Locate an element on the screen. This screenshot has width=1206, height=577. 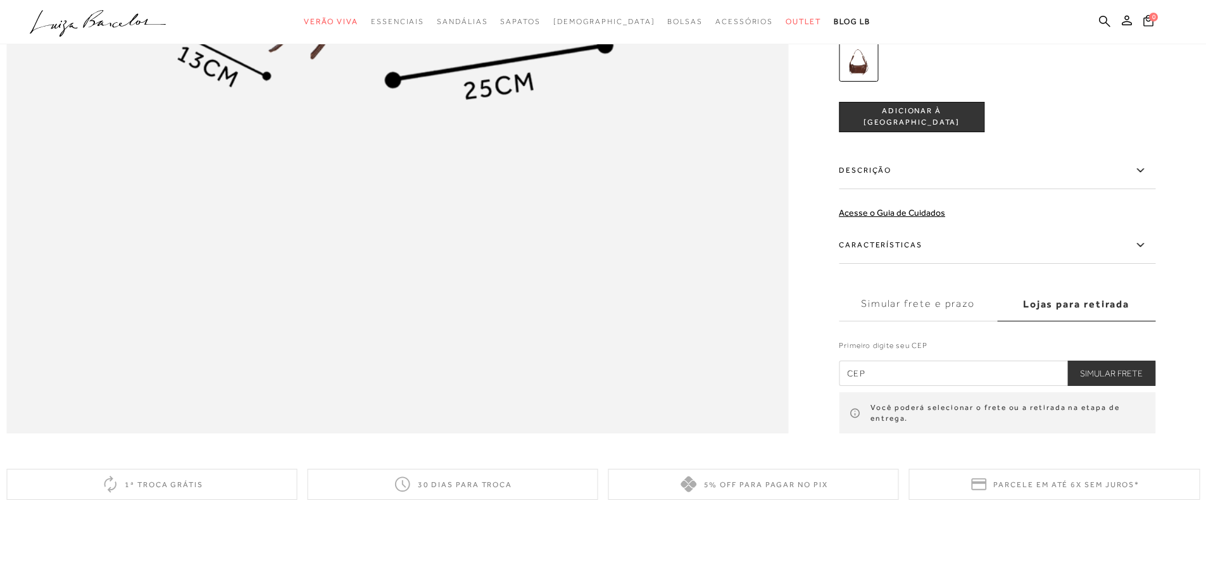
button: 0 is located at coordinates (1148, 22).